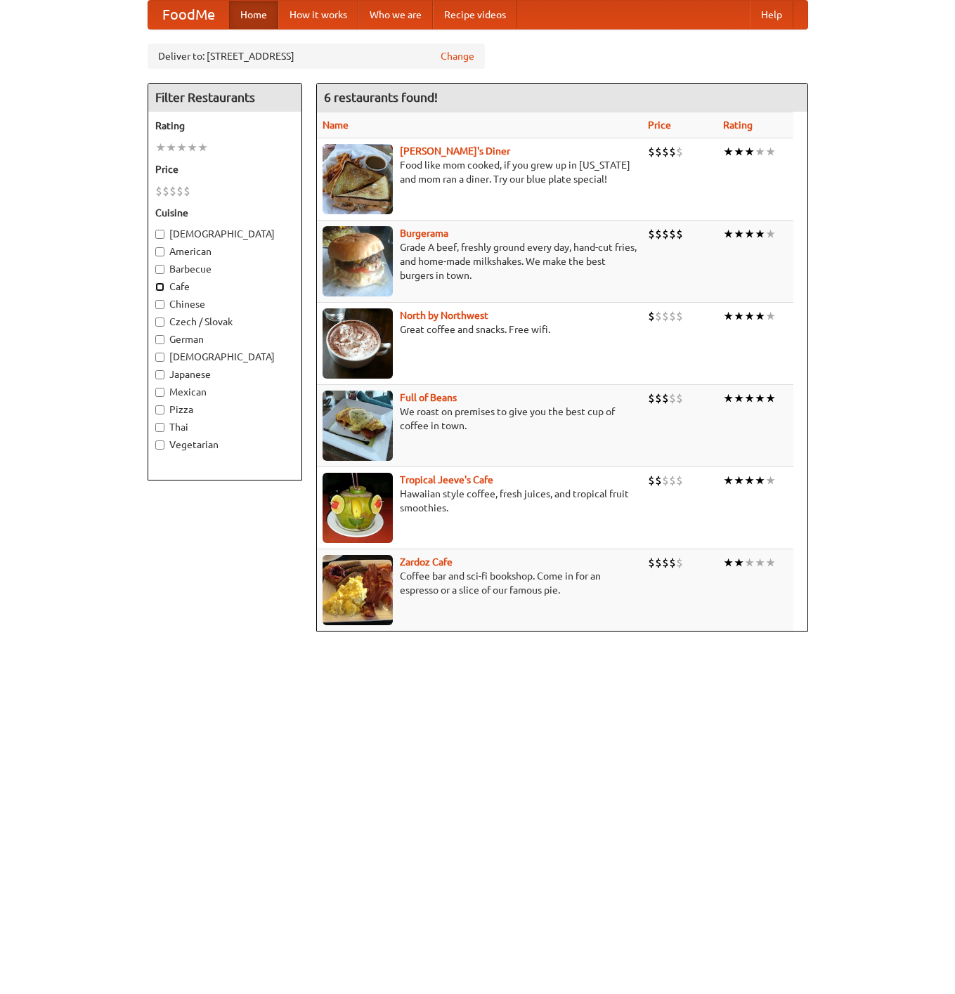  What do you see at coordinates (426, 562) in the screenshot?
I see `a: Zardoz Cafe` at bounding box center [426, 562].